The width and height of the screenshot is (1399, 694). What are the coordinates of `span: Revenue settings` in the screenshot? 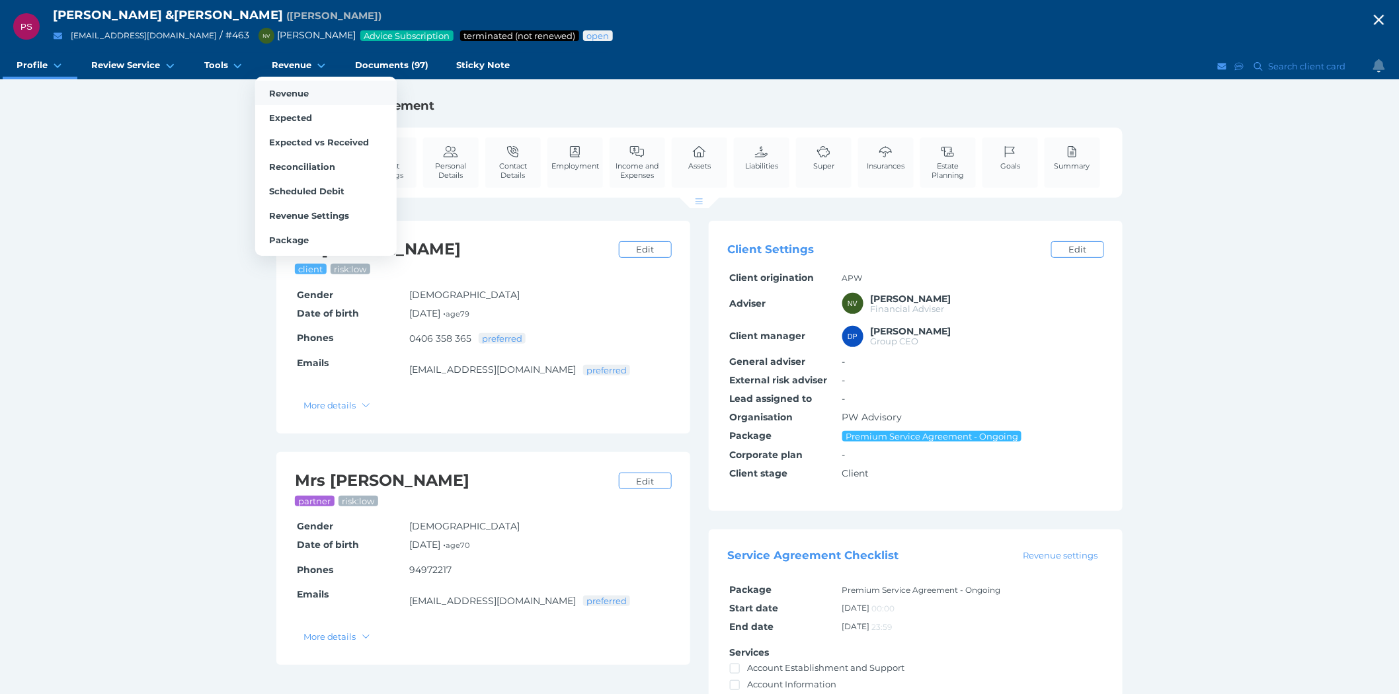 It's located at (1060, 555).